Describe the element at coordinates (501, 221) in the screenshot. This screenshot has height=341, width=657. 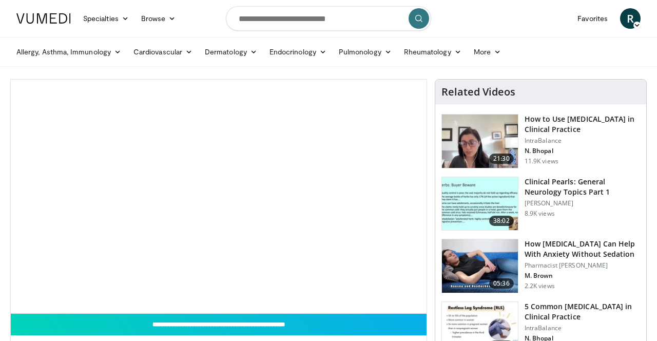
I see `span: 38:02` at that location.